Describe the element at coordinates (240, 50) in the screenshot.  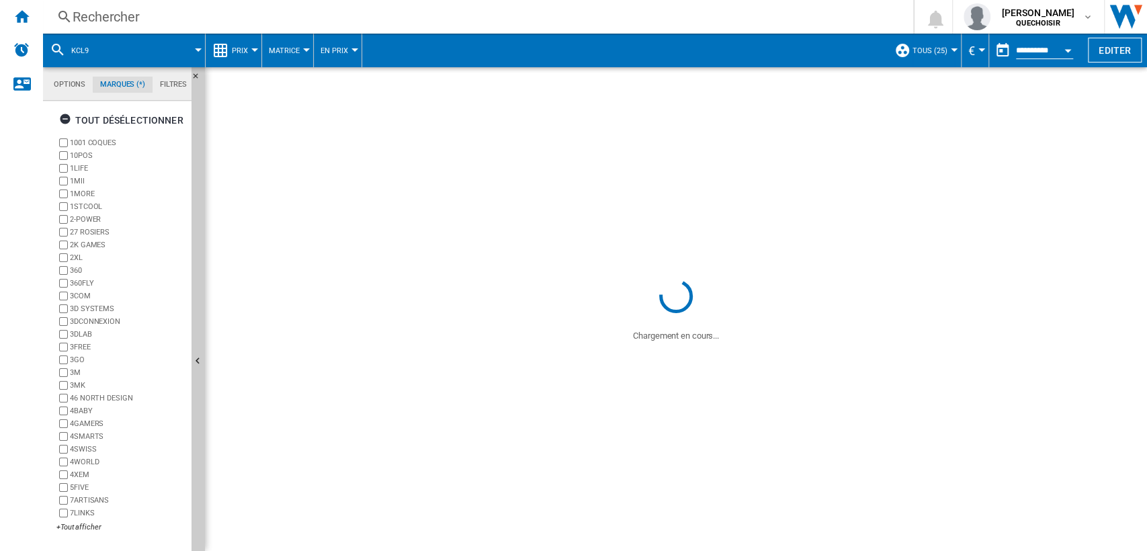
I see `span: Prix` at that location.